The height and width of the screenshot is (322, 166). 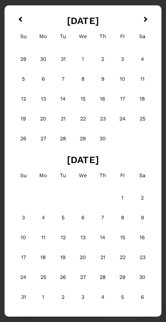 What do you see at coordinates (103, 297) in the screenshot?
I see `div: Choose Thursday, June 4th, 2026` at bounding box center [103, 297].